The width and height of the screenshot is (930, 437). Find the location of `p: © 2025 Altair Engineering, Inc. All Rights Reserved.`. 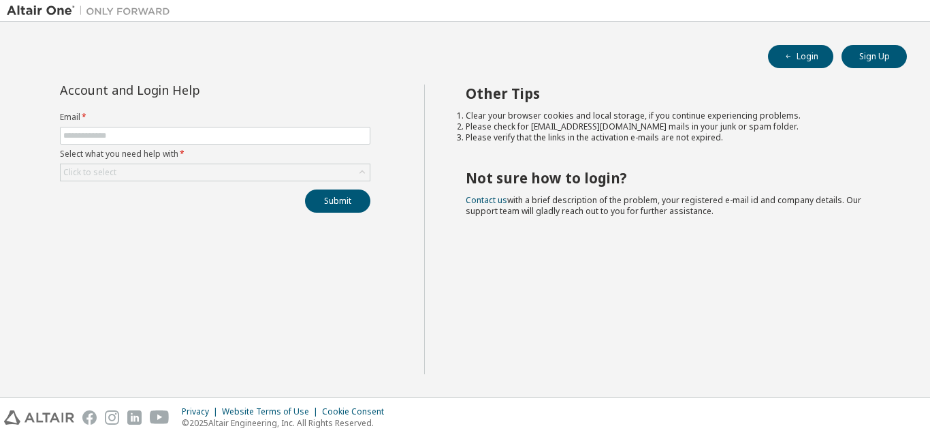

p: © 2025 Altair Engineering, Inc. All Rights Reserved. is located at coordinates (287, 422).